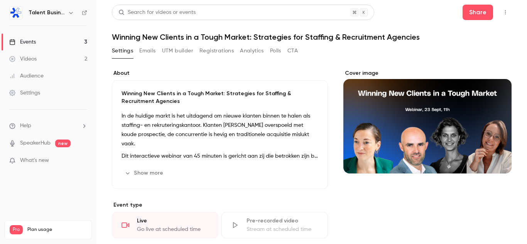 This screenshot has height=244, width=527. I want to click on h6: Talent Business Partners, so click(47, 13).